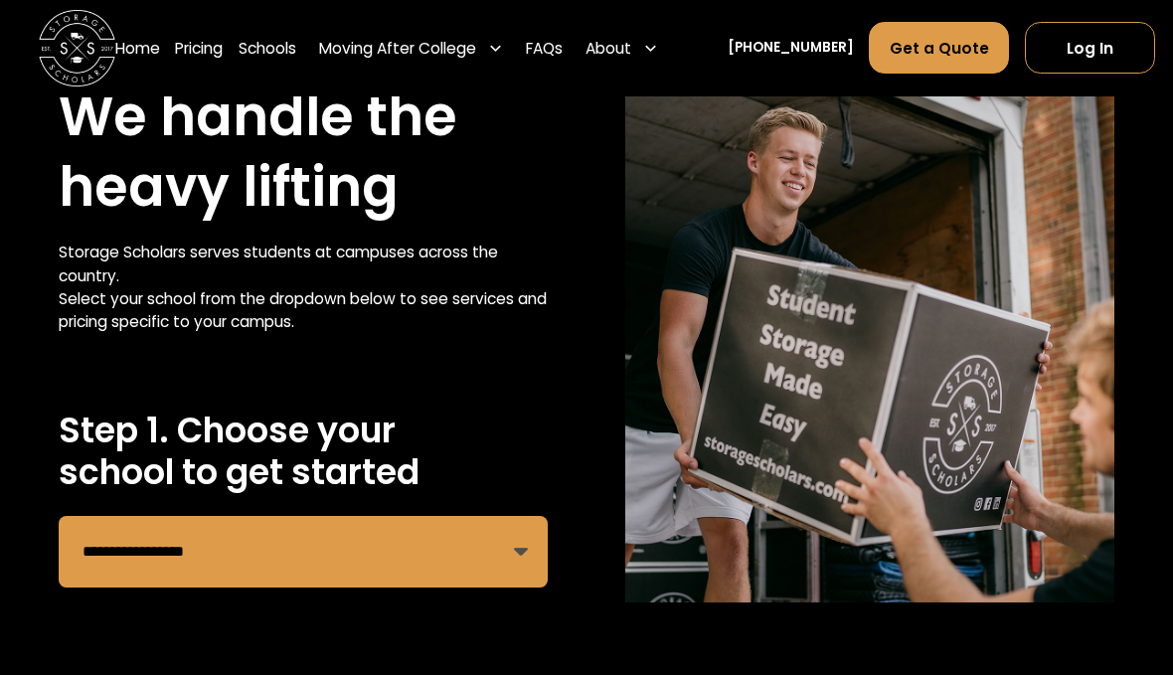  What do you see at coordinates (544, 48) in the screenshot?
I see `a: FAQs` at bounding box center [544, 48].